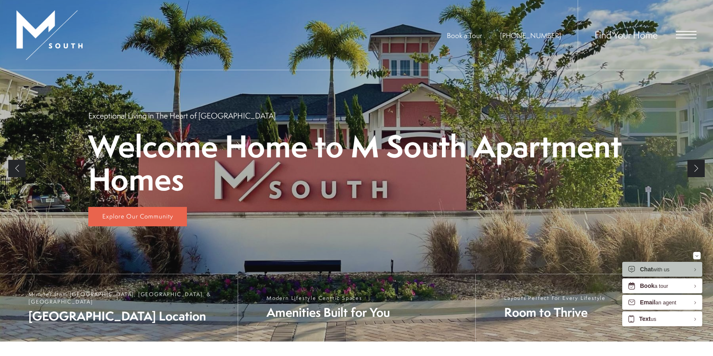 Image resolution: width=713 pixels, height=356 pixels. What do you see at coordinates (356, 307) in the screenshot?
I see `a: Modern Lifestyle Centric Spaces` at bounding box center [356, 307].